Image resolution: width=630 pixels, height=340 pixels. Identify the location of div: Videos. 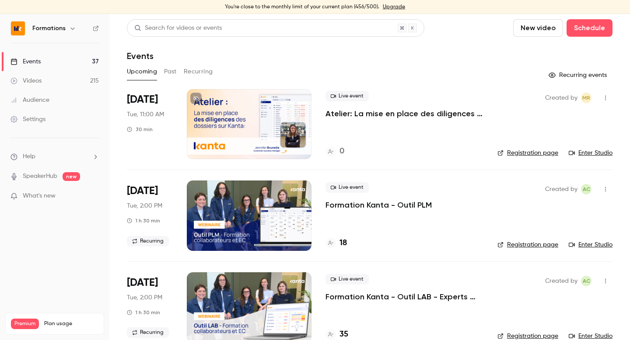
(26, 81).